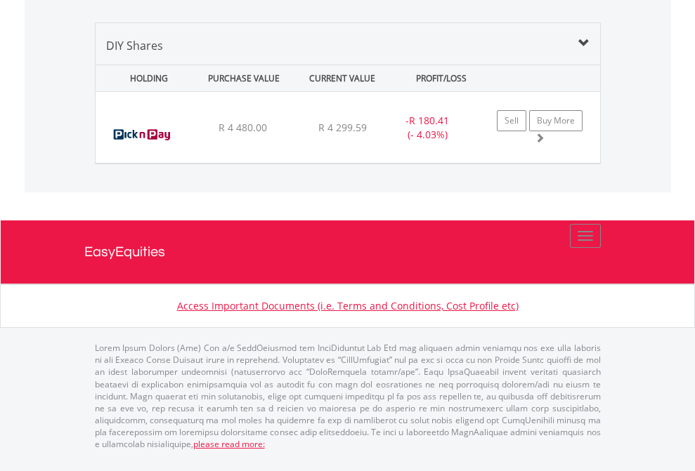 The image size is (695, 471). I want to click on div: EasyEquities, so click(348, 252).